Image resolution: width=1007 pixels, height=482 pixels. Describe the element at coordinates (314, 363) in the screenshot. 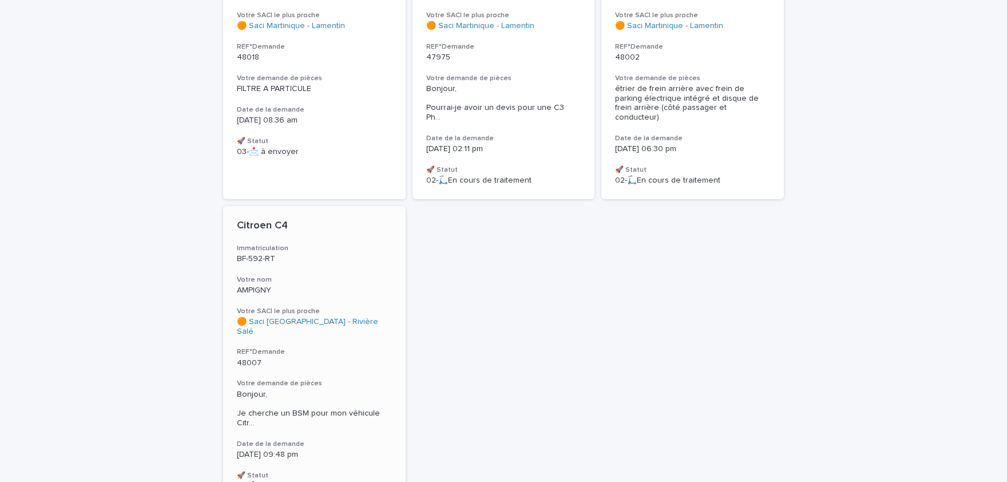

I see `p: 48007` at that location.